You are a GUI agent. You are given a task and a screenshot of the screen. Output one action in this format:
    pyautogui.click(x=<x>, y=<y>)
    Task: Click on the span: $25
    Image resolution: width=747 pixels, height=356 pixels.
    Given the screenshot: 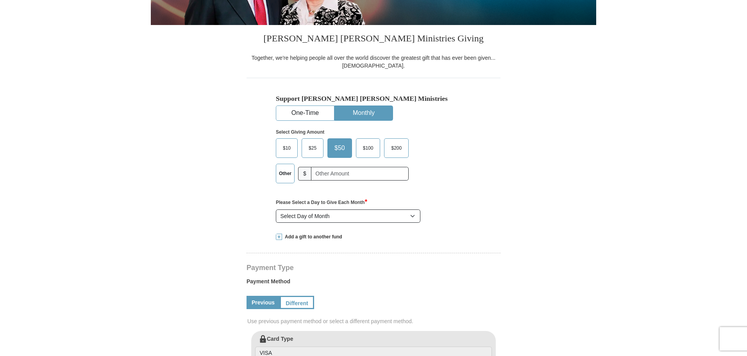 What is the action you would take?
    pyautogui.click(x=312, y=148)
    